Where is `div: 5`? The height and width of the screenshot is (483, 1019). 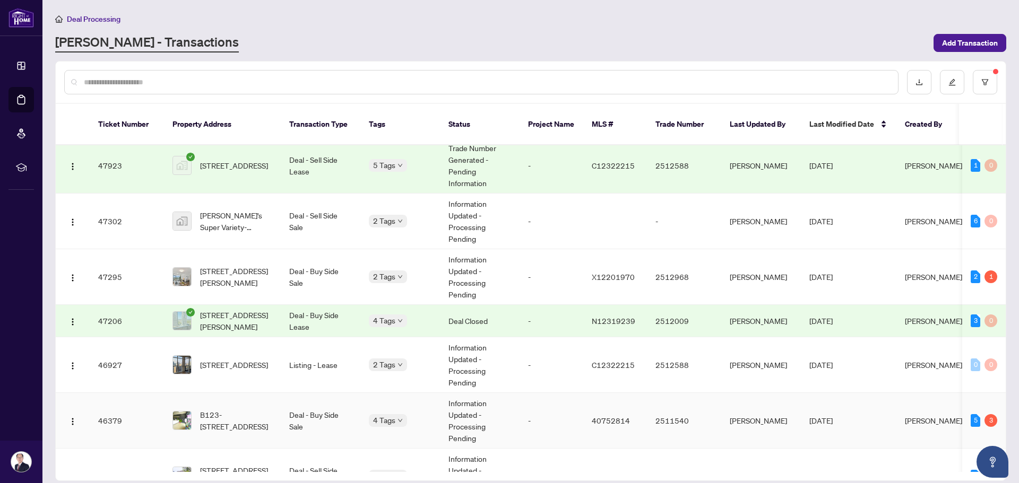 div: 5 is located at coordinates (975, 421).